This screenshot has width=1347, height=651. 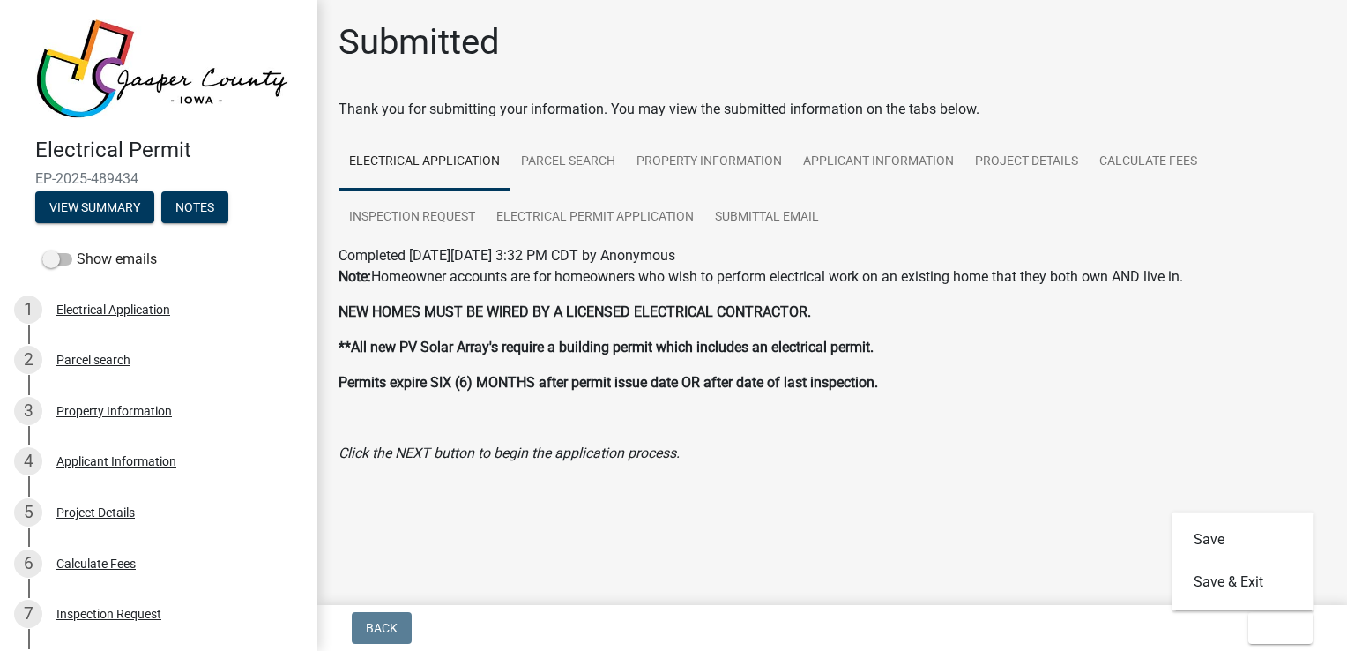 I want to click on div: 5, so click(x=28, y=512).